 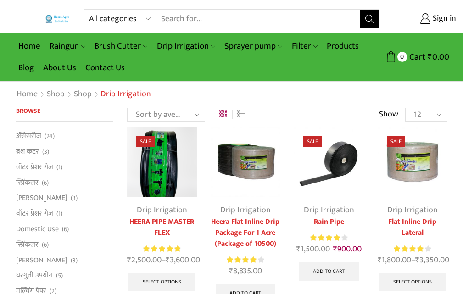 I want to click on div: Rated 5.00 out of 5, so click(x=162, y=249).